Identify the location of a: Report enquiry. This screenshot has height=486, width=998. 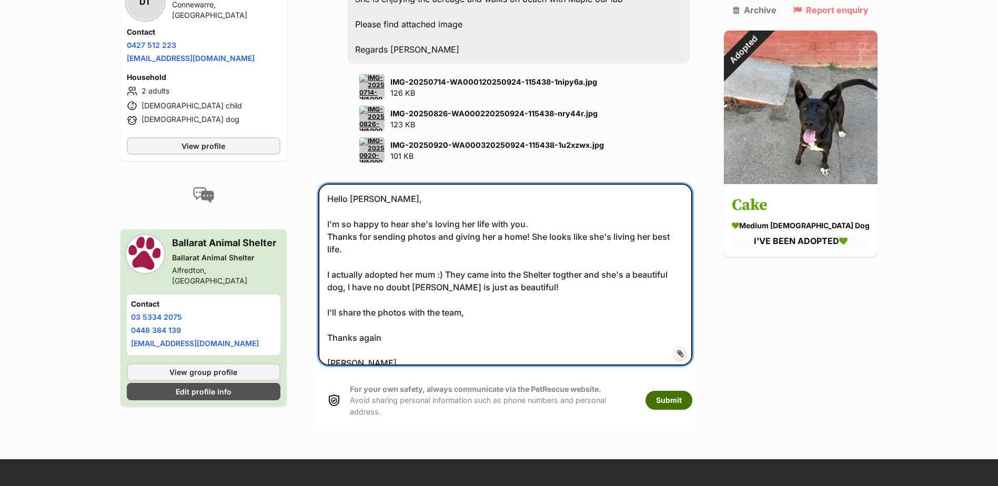
(831, 10).